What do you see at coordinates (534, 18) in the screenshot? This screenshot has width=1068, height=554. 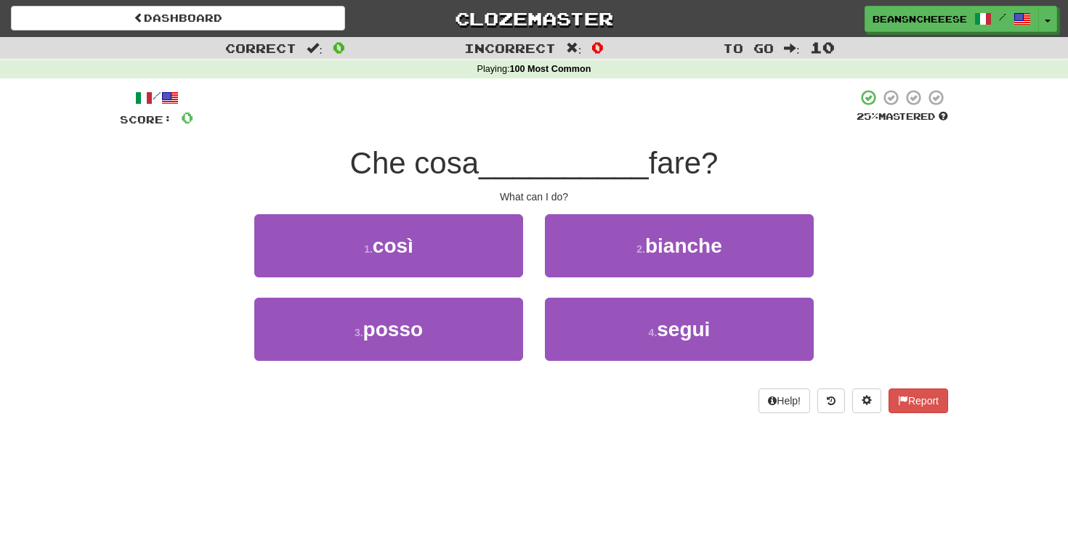 I see `a: Clozemaster` at bounding box center [534, 18].